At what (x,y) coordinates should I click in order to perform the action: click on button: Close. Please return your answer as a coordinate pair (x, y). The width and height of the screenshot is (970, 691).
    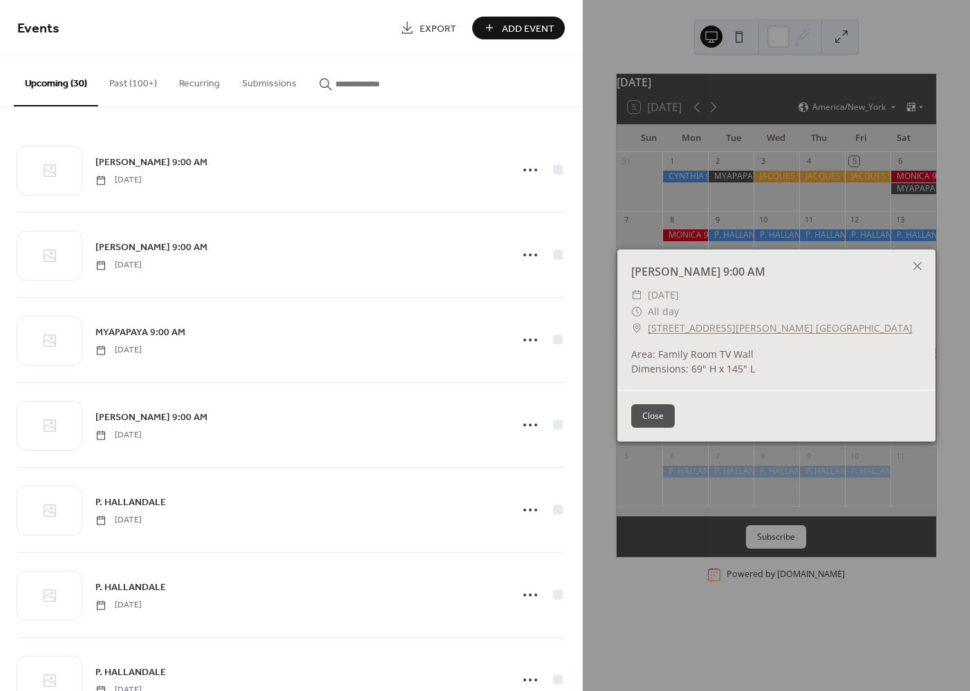
    Looking at the image, I should click on (653, 416).